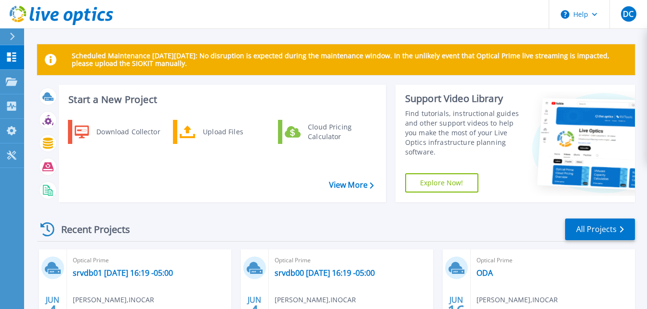 The width and height of the screenshot is (647, 309). I want to click on div: Support Video Library, so click(465, 99).